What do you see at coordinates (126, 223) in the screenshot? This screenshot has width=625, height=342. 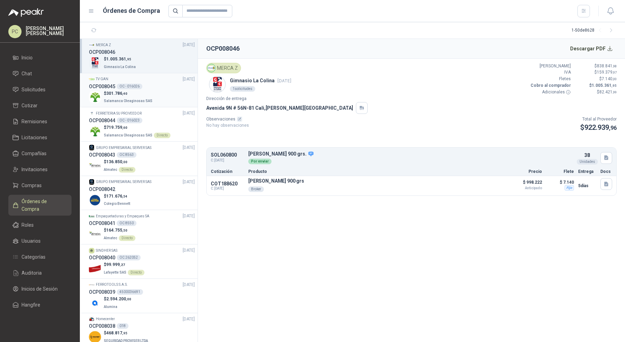 I see `div: OC 8550` at bounding box center [126, 223].